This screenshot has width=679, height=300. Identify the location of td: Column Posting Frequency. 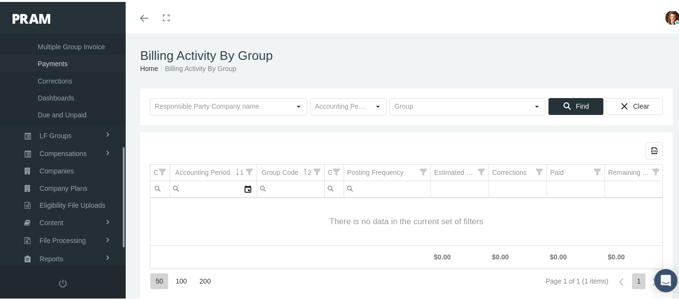
(387, 171).